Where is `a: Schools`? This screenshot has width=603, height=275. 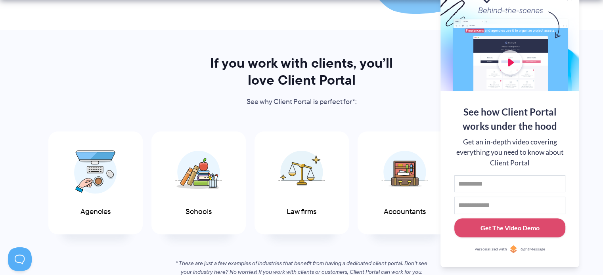
a: Schools is located at coordinates (199, 183).